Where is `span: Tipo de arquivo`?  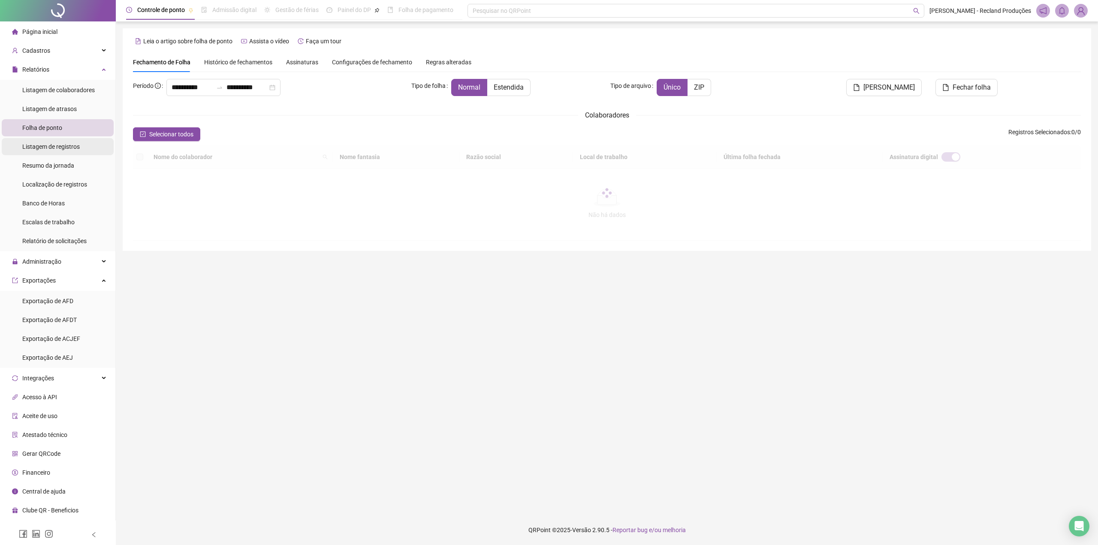 span: Tipo de arquivo is located at coordinates (630, 86).